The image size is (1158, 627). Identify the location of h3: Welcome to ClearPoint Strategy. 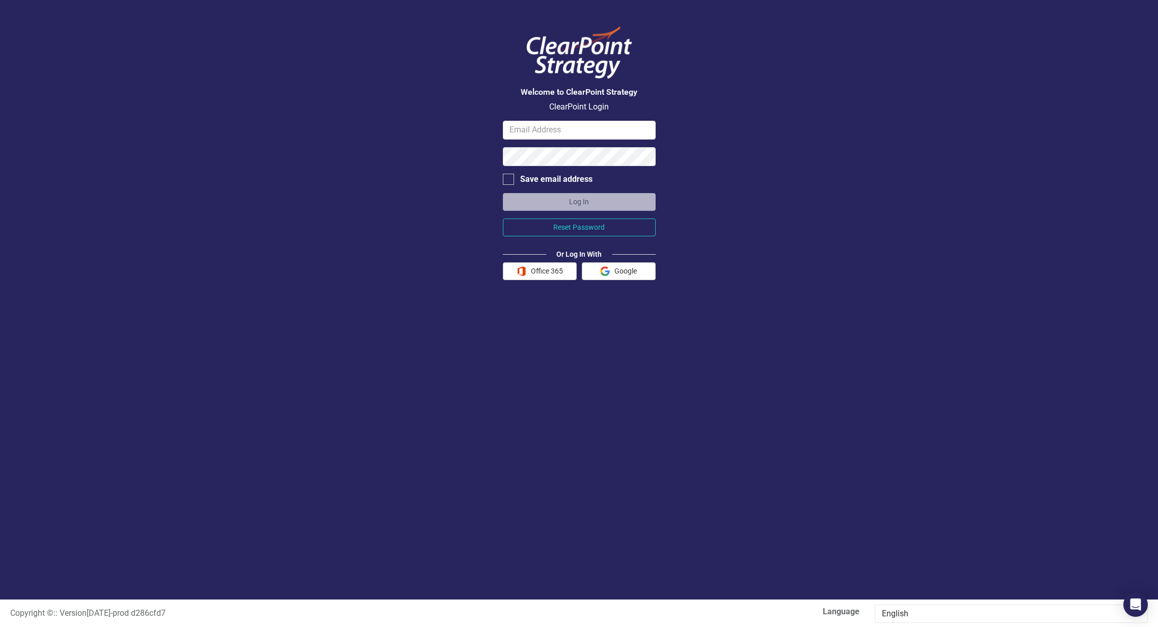
(579, 92).